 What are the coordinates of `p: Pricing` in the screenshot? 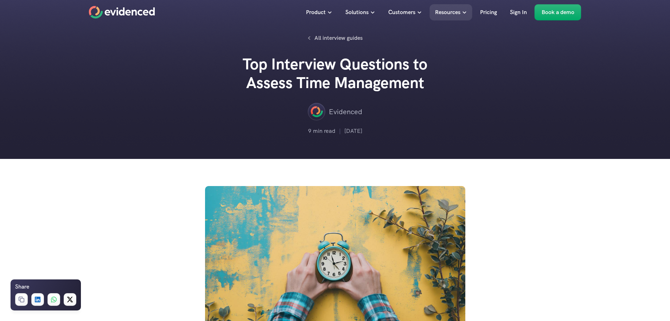 It's located at (489, 12).